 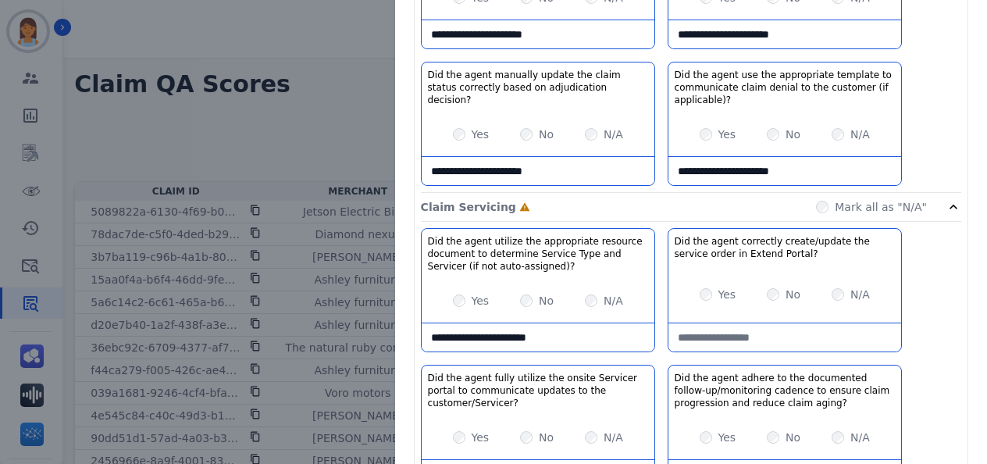 What do you see at coordinates (881, 207) in the screenshot?
I see `label: Mark all as "N/A"` at bounding box center [881, 207].